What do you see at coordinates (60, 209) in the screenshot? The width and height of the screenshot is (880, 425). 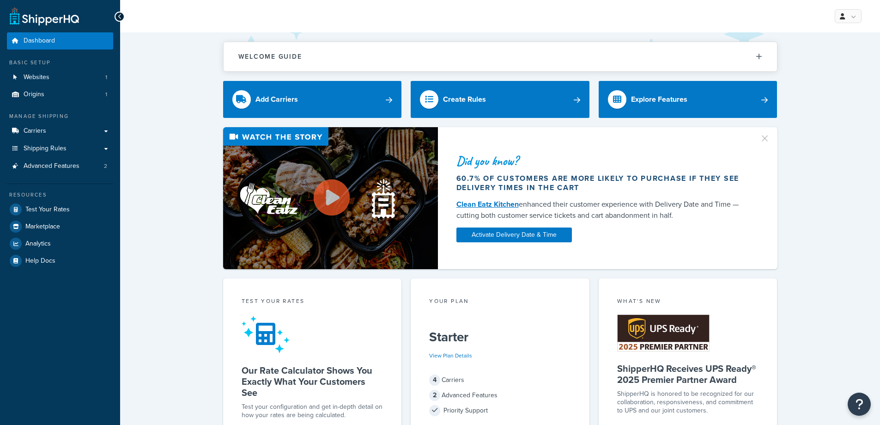 I see `li: Test Your Rates` at bounding box center [60, 209].